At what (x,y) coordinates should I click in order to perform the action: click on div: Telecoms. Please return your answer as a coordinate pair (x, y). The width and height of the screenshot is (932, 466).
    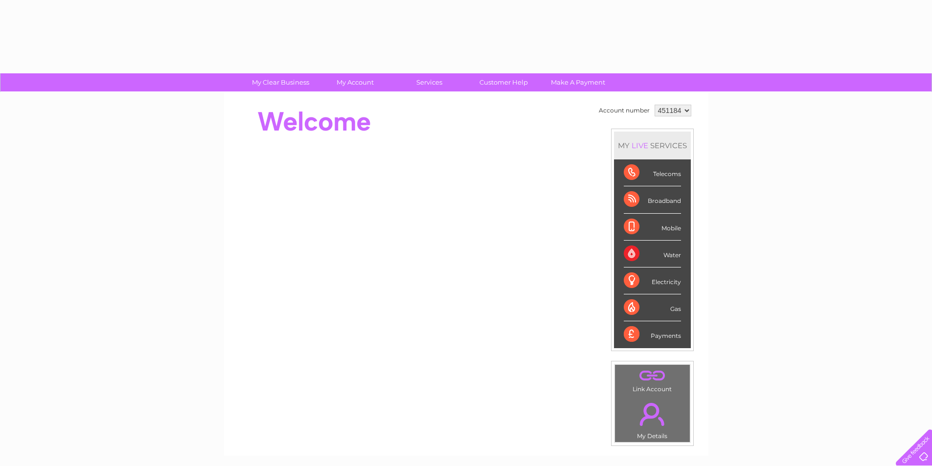
    Looking at the image, I should click on (652, 173).